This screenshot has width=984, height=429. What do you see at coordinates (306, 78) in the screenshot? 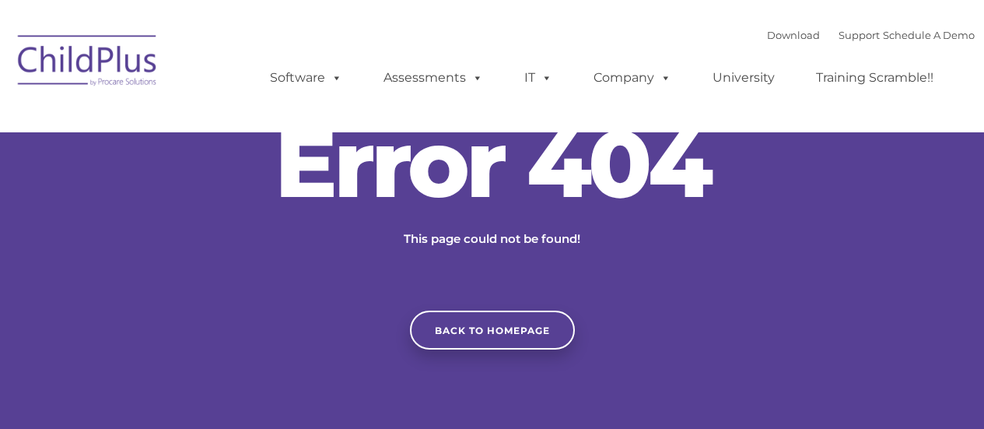
I see `a: Software` at bounding box center [306, 78].